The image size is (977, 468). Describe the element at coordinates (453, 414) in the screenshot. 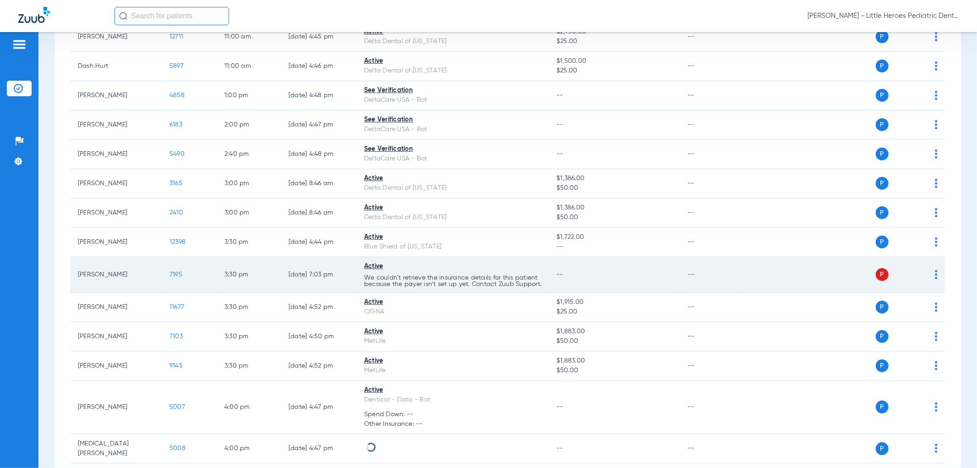

I see `span: Spend Down: --` at that location.